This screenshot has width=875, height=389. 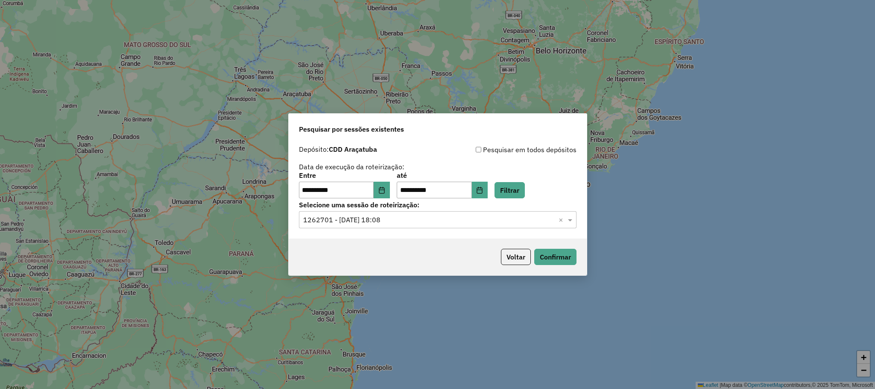 What do you see at coordinates (352, 129) in the screenshot?
I see `span: Pesquisar por sessões existentes` at bounding box center [352, 129].